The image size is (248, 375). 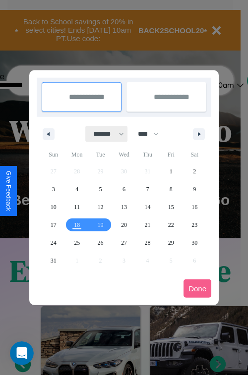 What do you see at coordinates (54, 225) in the screenshot?
I see `span: 17` at bounding box center [54, 225].